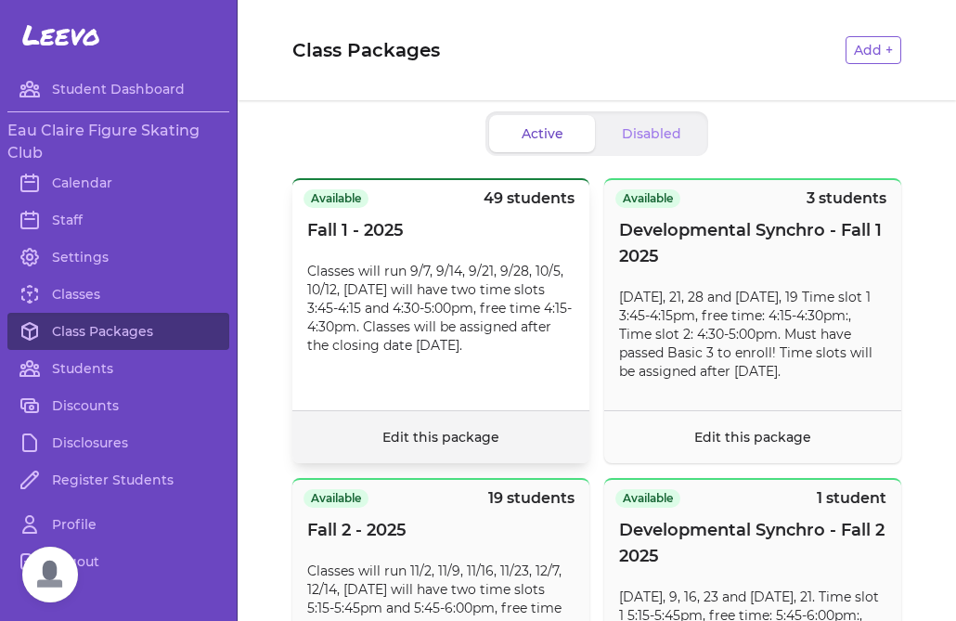  Describe the element at coordinates (846, 199) in the screenshot. I see `p: 3 students` at that location.